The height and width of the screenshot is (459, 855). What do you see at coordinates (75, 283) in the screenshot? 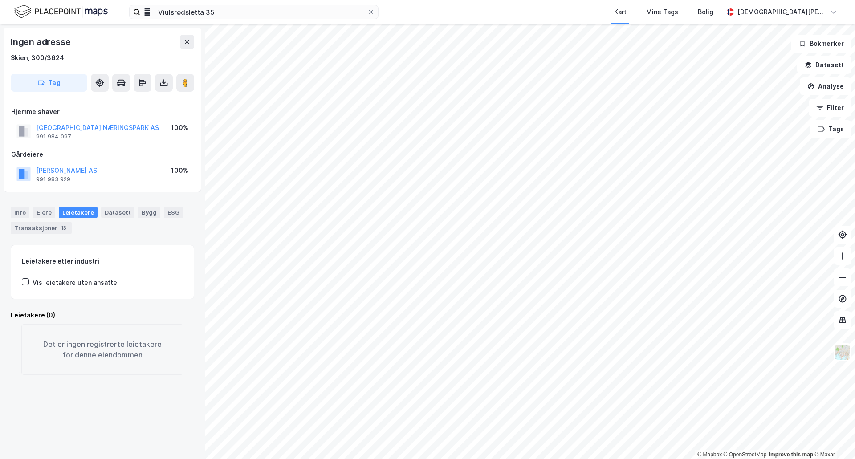
I see `div: Vis leietakere uten ansatte` at bounding box center [75, 283].